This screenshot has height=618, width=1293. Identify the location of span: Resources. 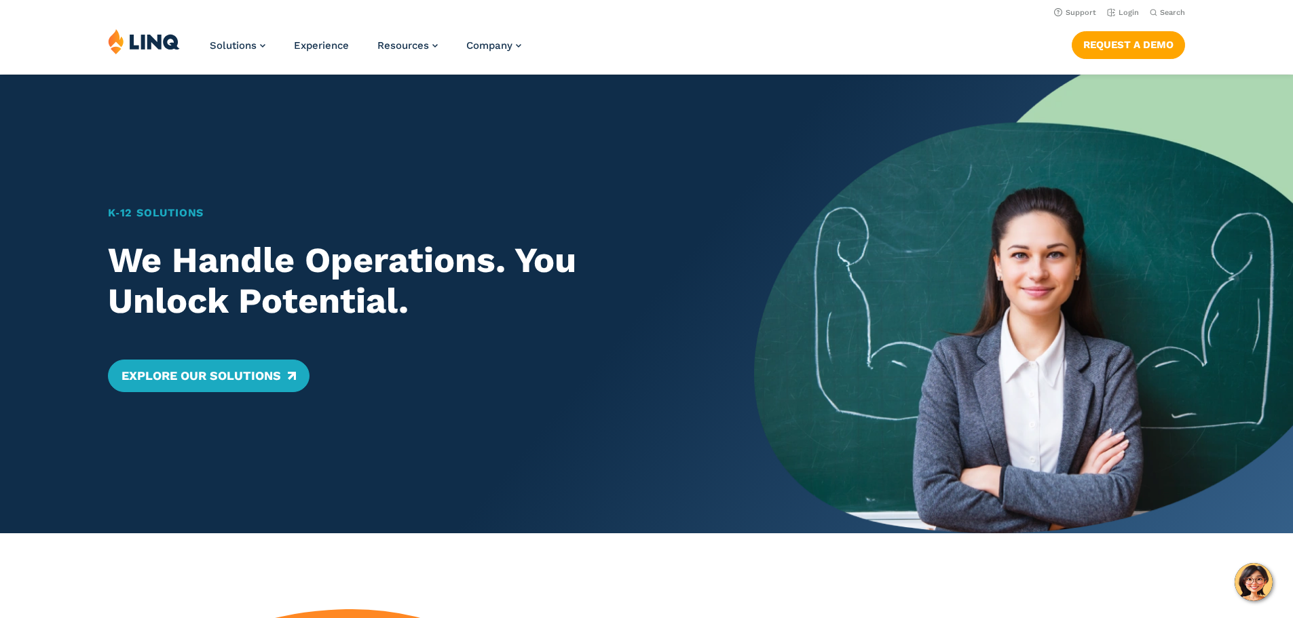
(403, 45).